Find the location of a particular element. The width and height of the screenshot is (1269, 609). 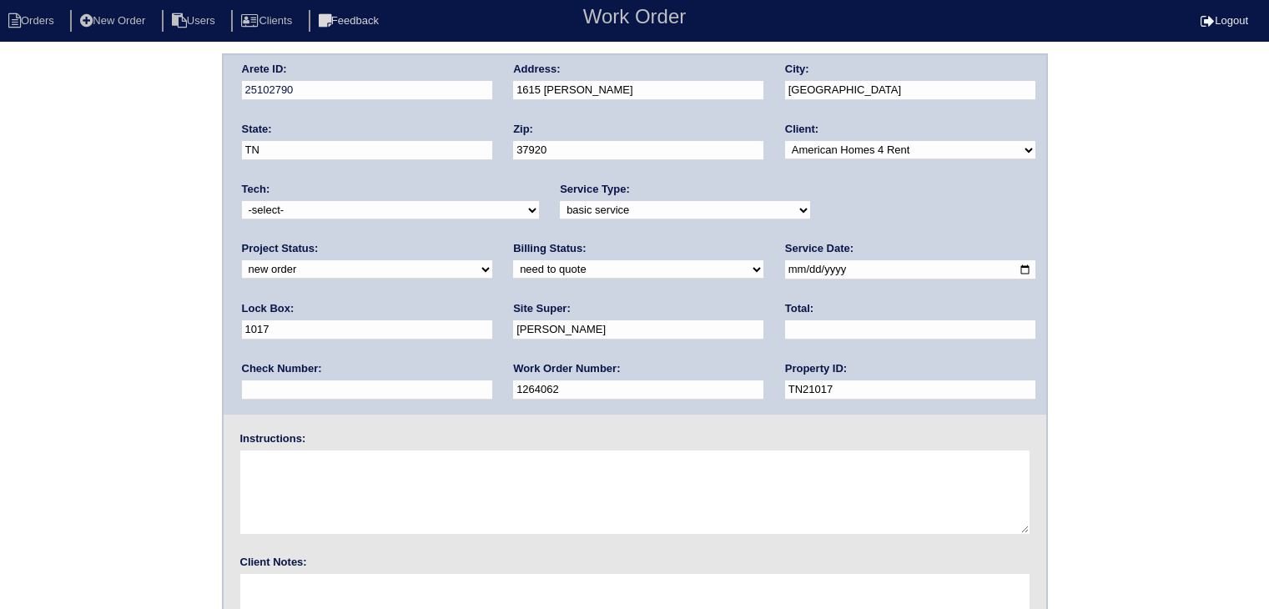

label: Lock Box: is located at coordinates (268, 309).